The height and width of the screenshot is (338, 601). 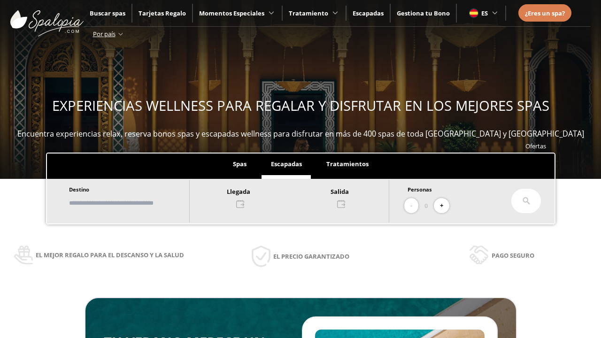 What do you see at coordinates (47, 19) in the screenshot?
I see `img: ImgLogoSpalopia.BvClDcEz.svg` at bounding box center [47, 19].